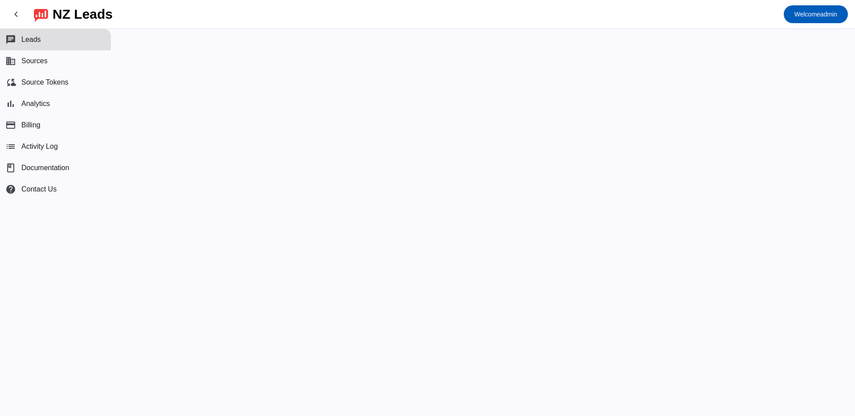 The height and width of the screenshot is (416, 855). What do you see at coordinates (31, 125) in the screenshot?
I see `span: Billing` at bounding box center [31, 125].